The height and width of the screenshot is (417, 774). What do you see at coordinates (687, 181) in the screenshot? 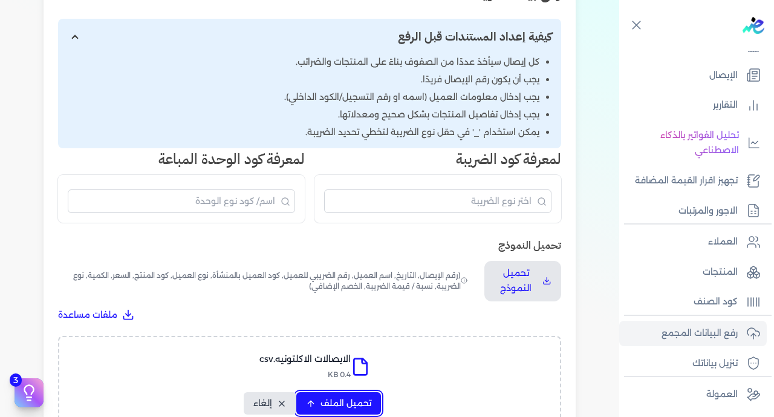
I see `p: تجهيز اقرار القيمة المضافة` at bounding box center [687, 181].